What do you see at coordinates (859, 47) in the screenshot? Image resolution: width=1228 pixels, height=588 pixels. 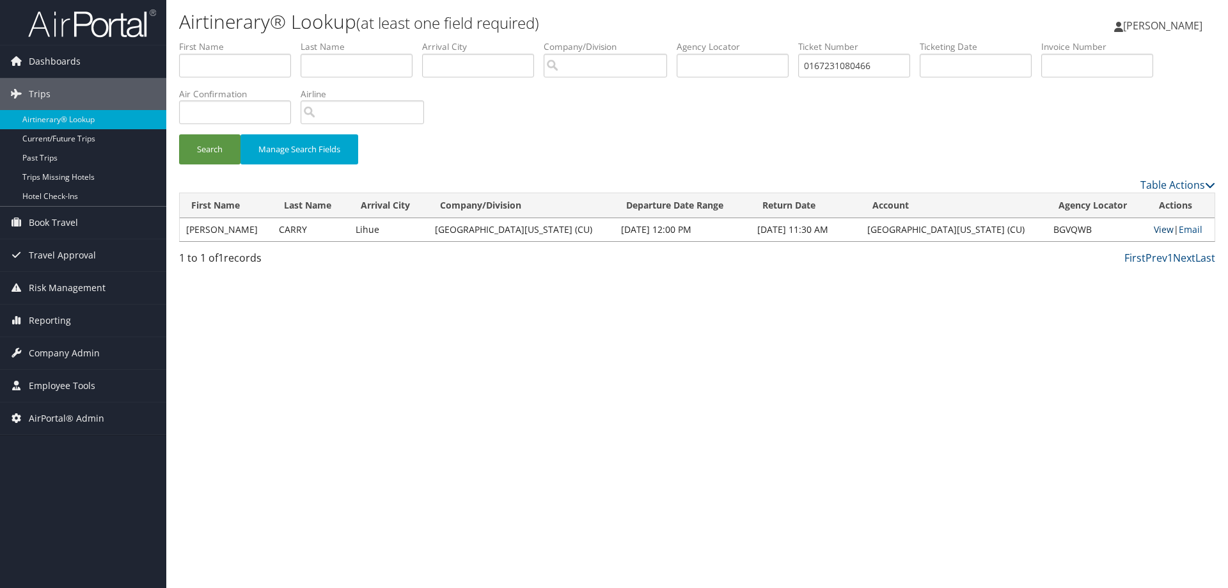 I see `label: Ticket Number` at bounding box center [859, 47].